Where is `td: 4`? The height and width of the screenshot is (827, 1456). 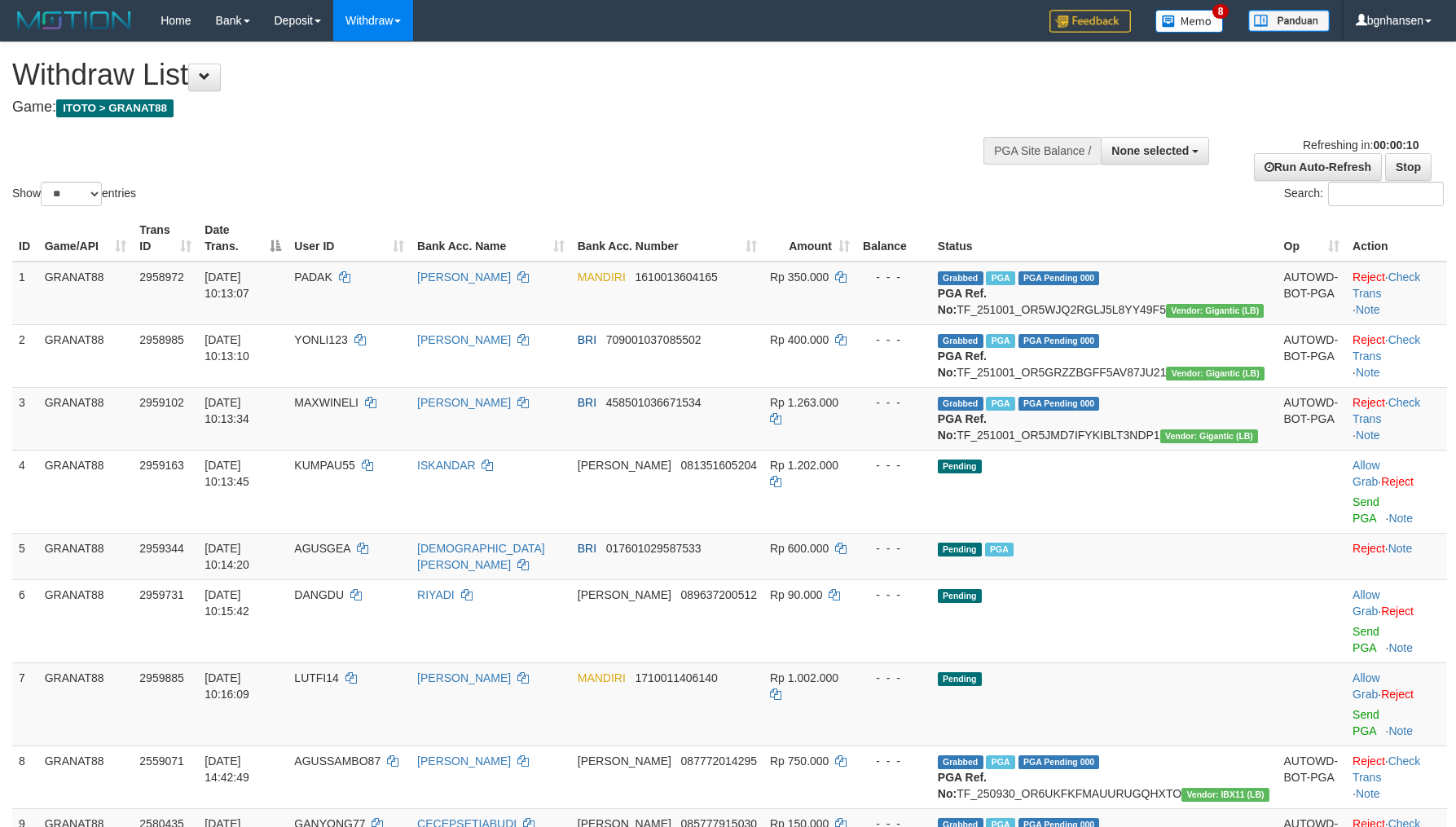
td: 4 is located at coordinates (25, 491).